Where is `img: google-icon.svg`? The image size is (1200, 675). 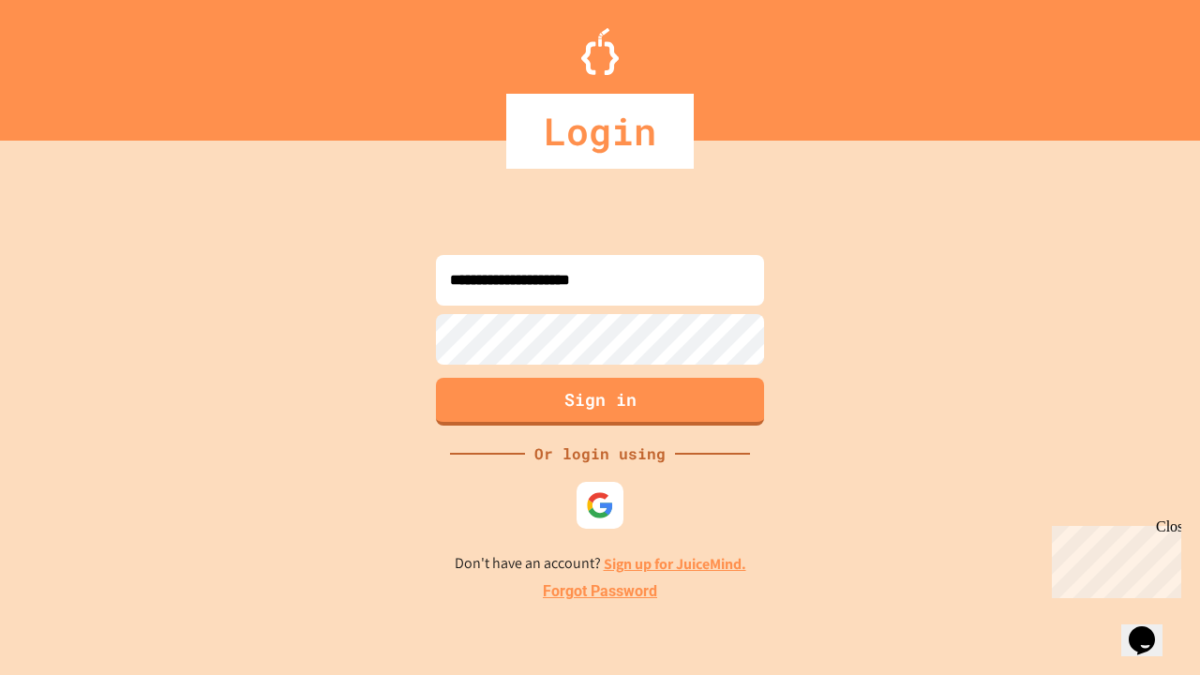 img: google-icon.svg is located at coordinates (600, 506).